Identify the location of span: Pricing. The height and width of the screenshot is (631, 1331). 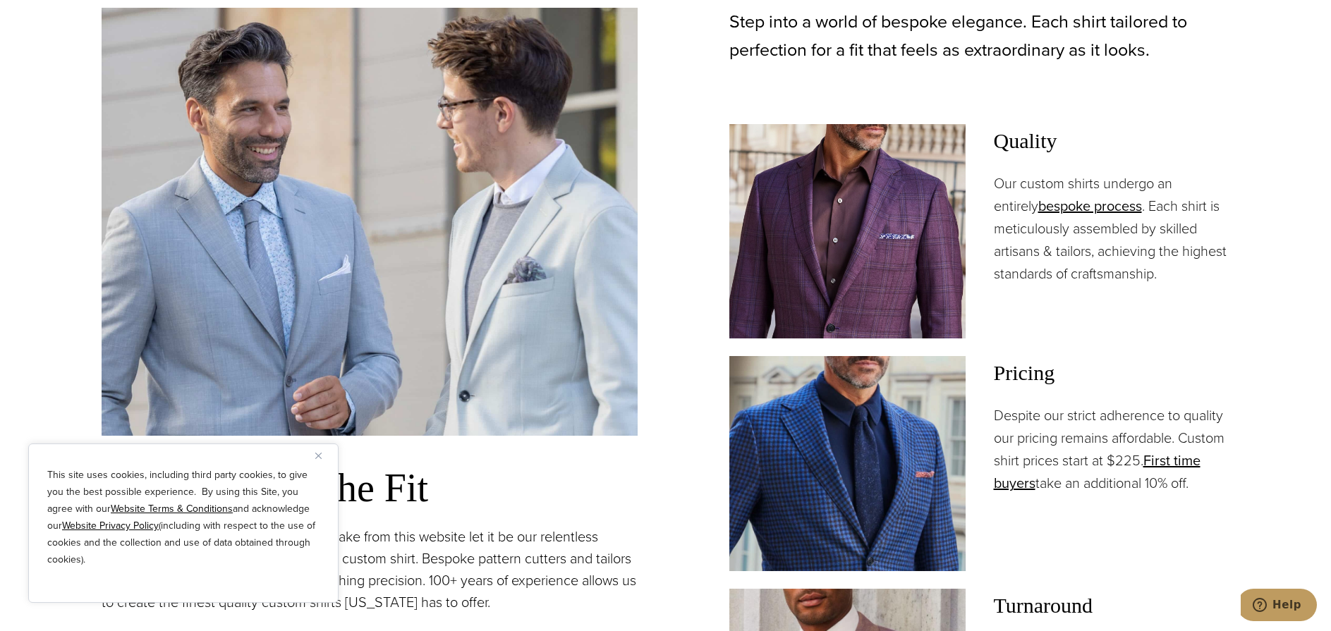
(1112, 373).